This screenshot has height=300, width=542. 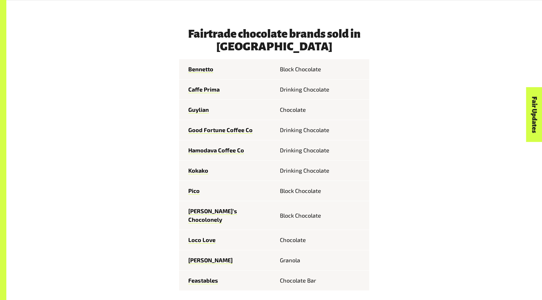 What do you see at coordinates (203, 280) in the screenshot?
I see `a: Feastables` at bounding box center [203, 280].